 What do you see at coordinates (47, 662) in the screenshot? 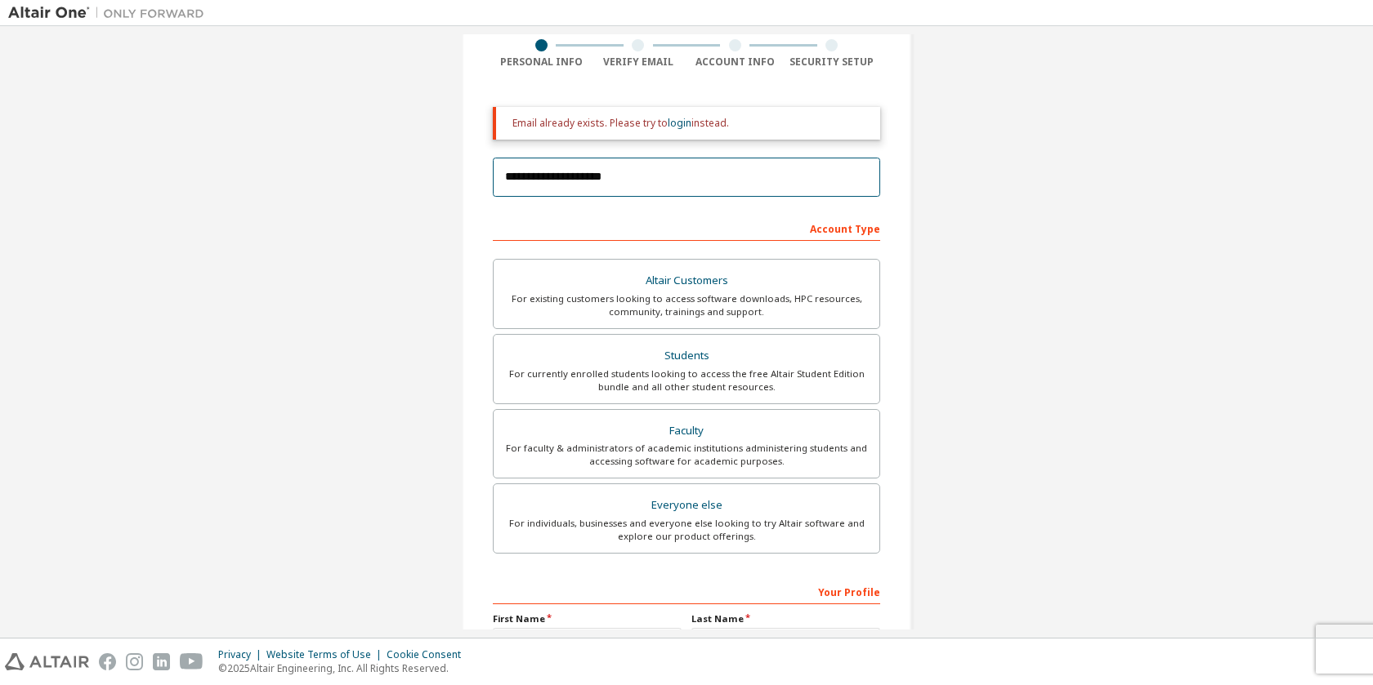
I see `img: altair_logo.svg` at bounding box center [47, 662].